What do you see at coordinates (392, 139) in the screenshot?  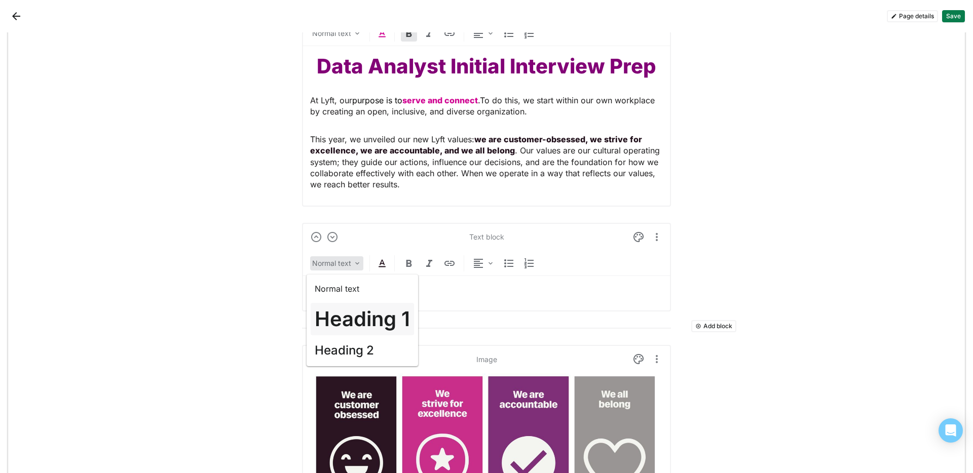 I see `span: This year, we unveiled our new Lyft values:` at bounding box center [392, 139].